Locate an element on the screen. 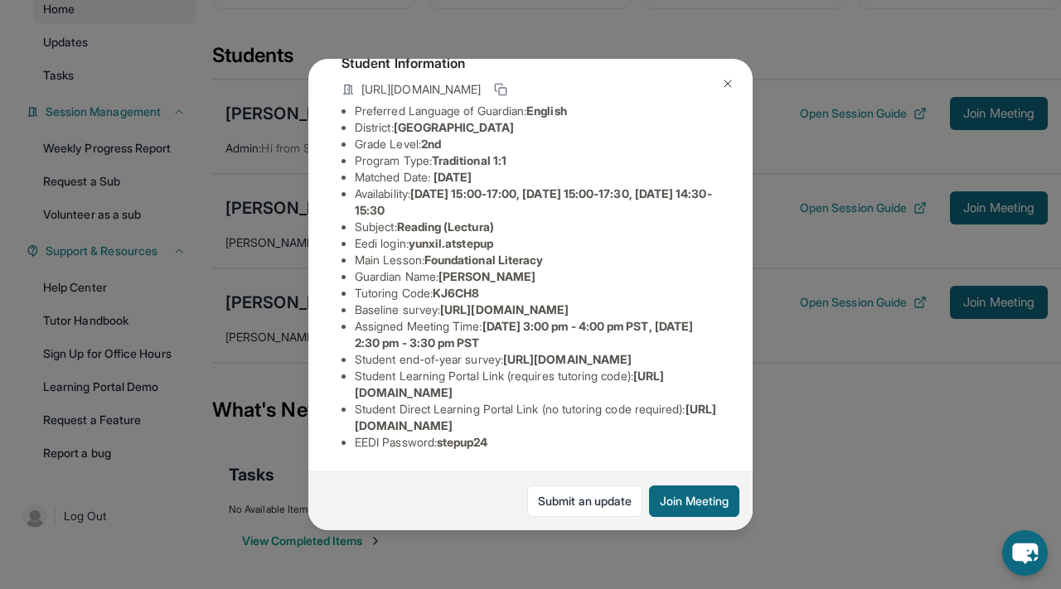 This screenshot has height=589, width=1061. a: Submit an update is located at coordinates (584, 501).